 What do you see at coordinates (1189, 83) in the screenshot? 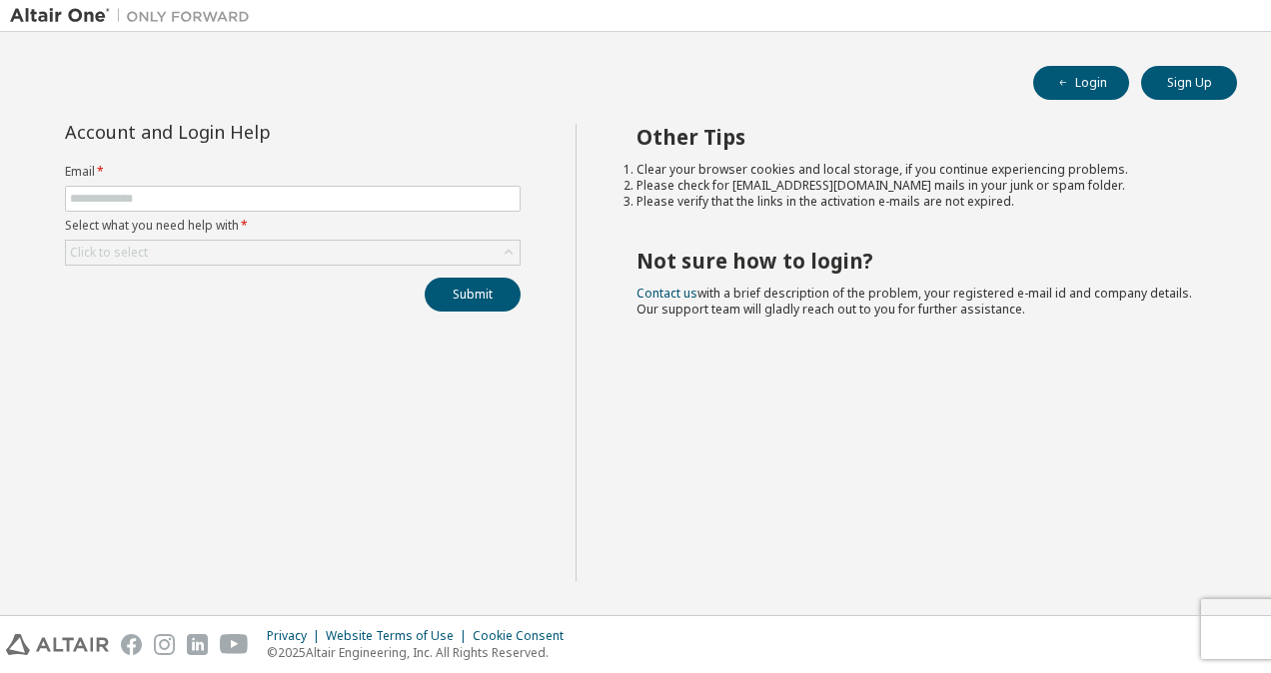
I see `button: Sign Up` at bounding box center [1189, 83].